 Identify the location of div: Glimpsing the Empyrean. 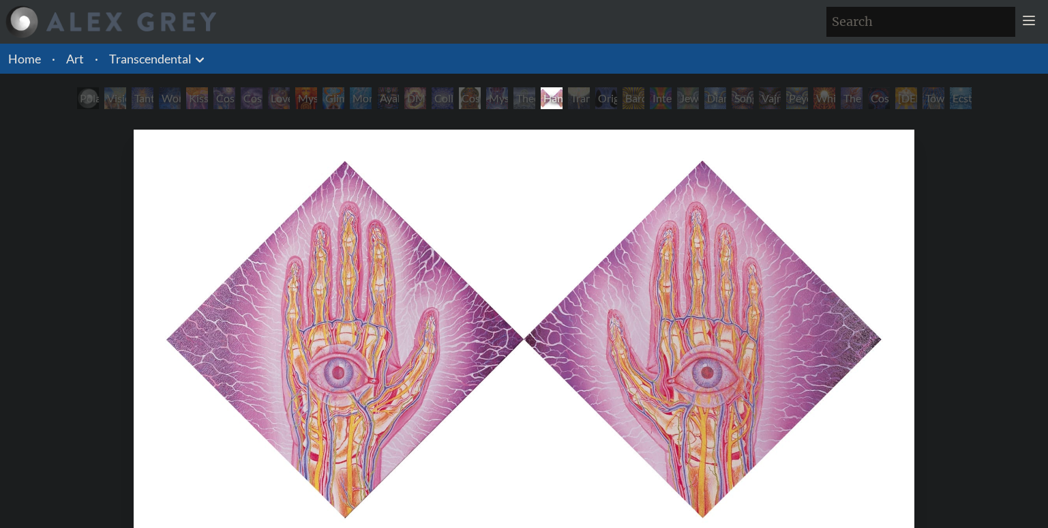
(333, 98).